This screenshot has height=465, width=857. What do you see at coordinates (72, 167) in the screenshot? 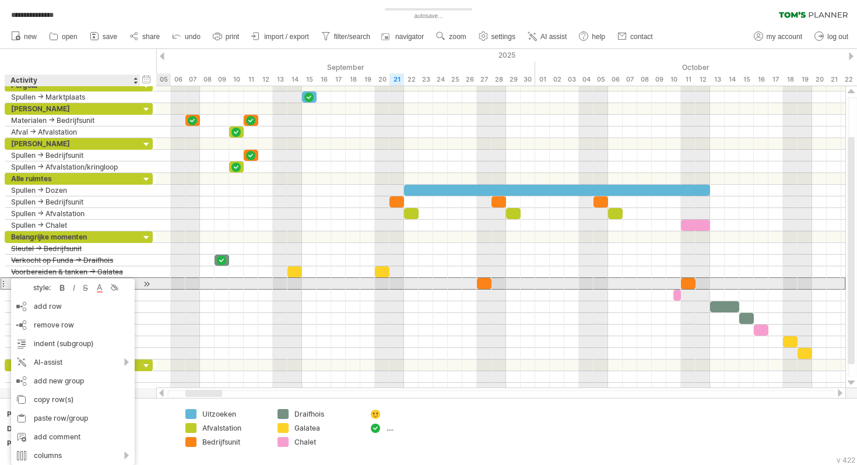
I see `div: Spullen -> Afvalstation/kringloop` at bounding box center [72, 167].